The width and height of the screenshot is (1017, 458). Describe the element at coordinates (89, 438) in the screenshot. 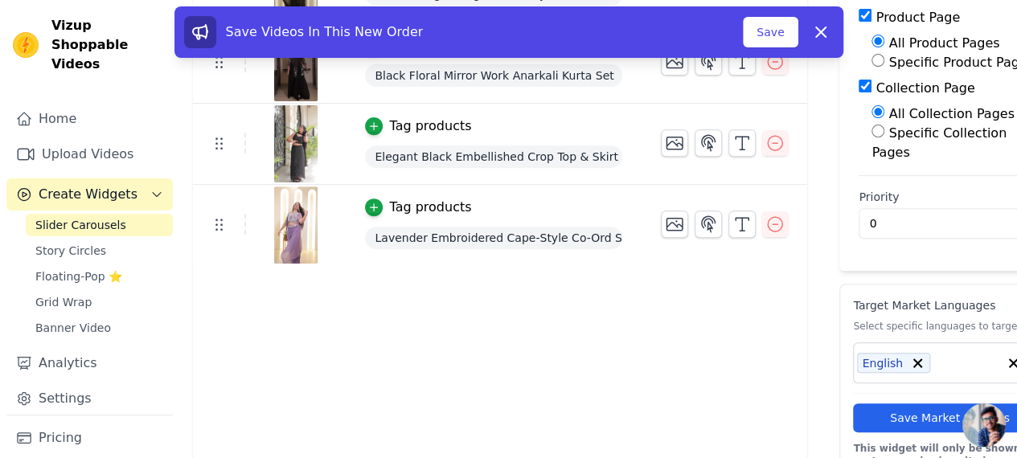

I see `a: Pricing` at that location.